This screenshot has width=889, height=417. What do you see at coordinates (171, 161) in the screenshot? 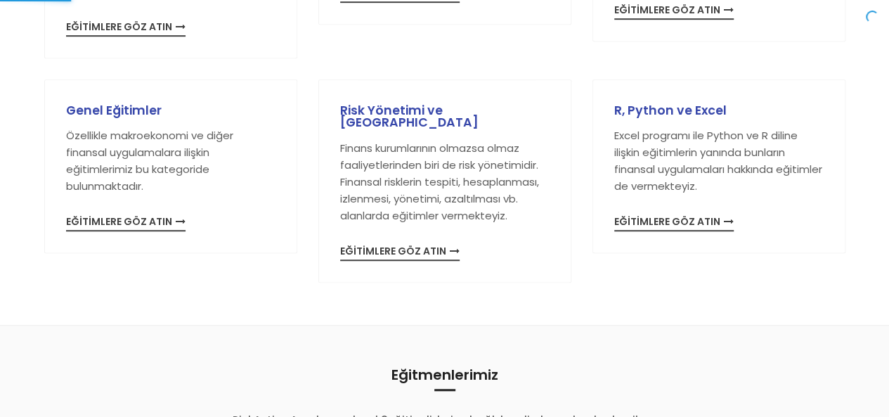
I see `p: Özellikle makroekonomi ve diğer finansal uygulamalara ilişkin eğitimlerimiz bu kategoride bulunma...` at bounding box center [171, 161].